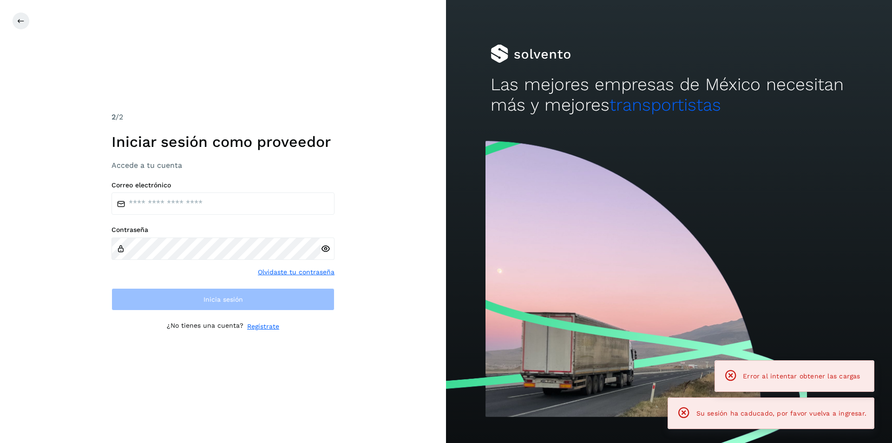 This screenshot has width=892, height=443. What do you see at coordinates (669, 95) in the screenshot?
I see `h2: Las mejores empresas de México necesitan más y mejores` at bounding box center [669, 95].